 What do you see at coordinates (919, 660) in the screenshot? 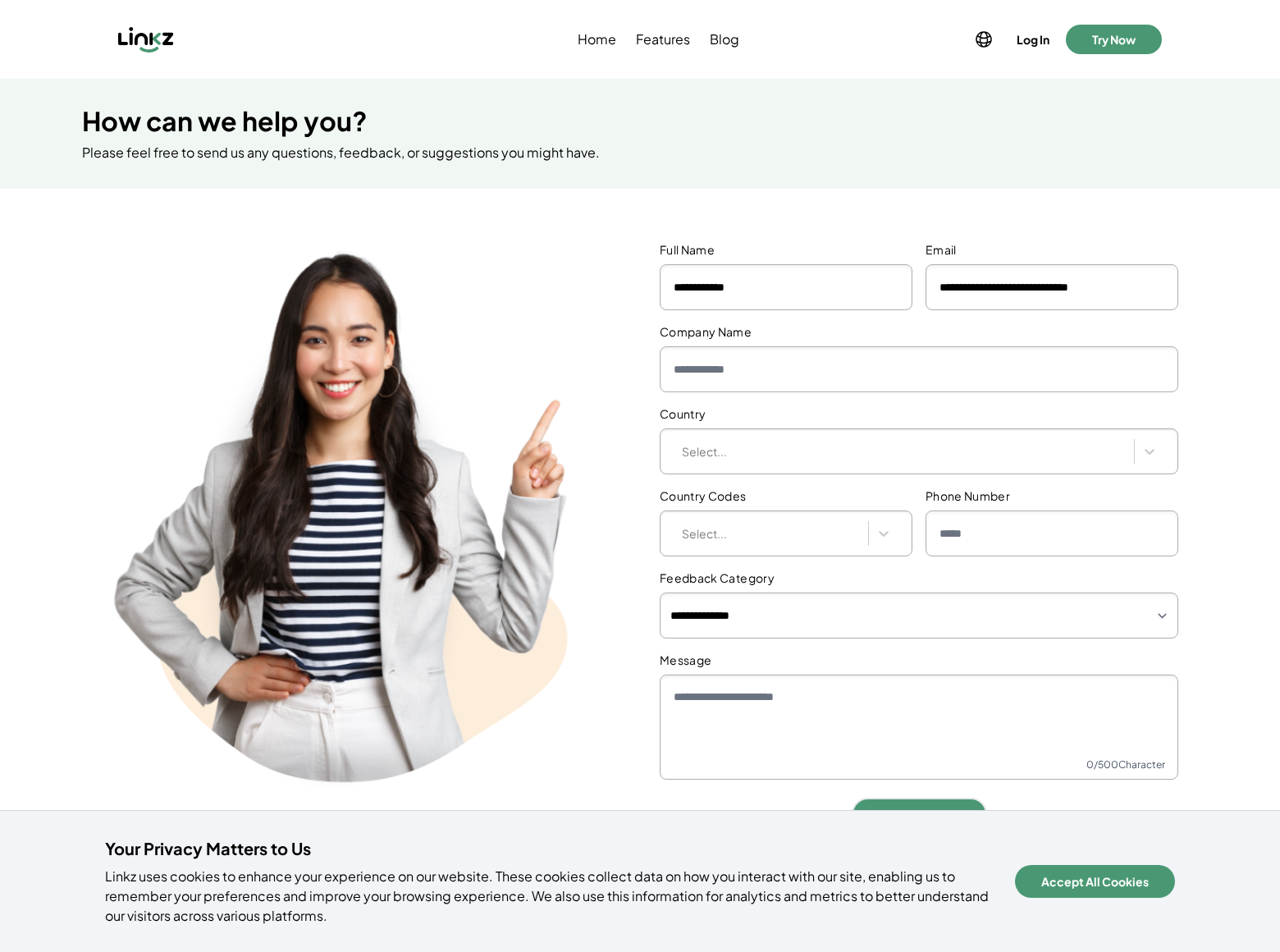
I see `label: Message` at bounding box center [919, 660].